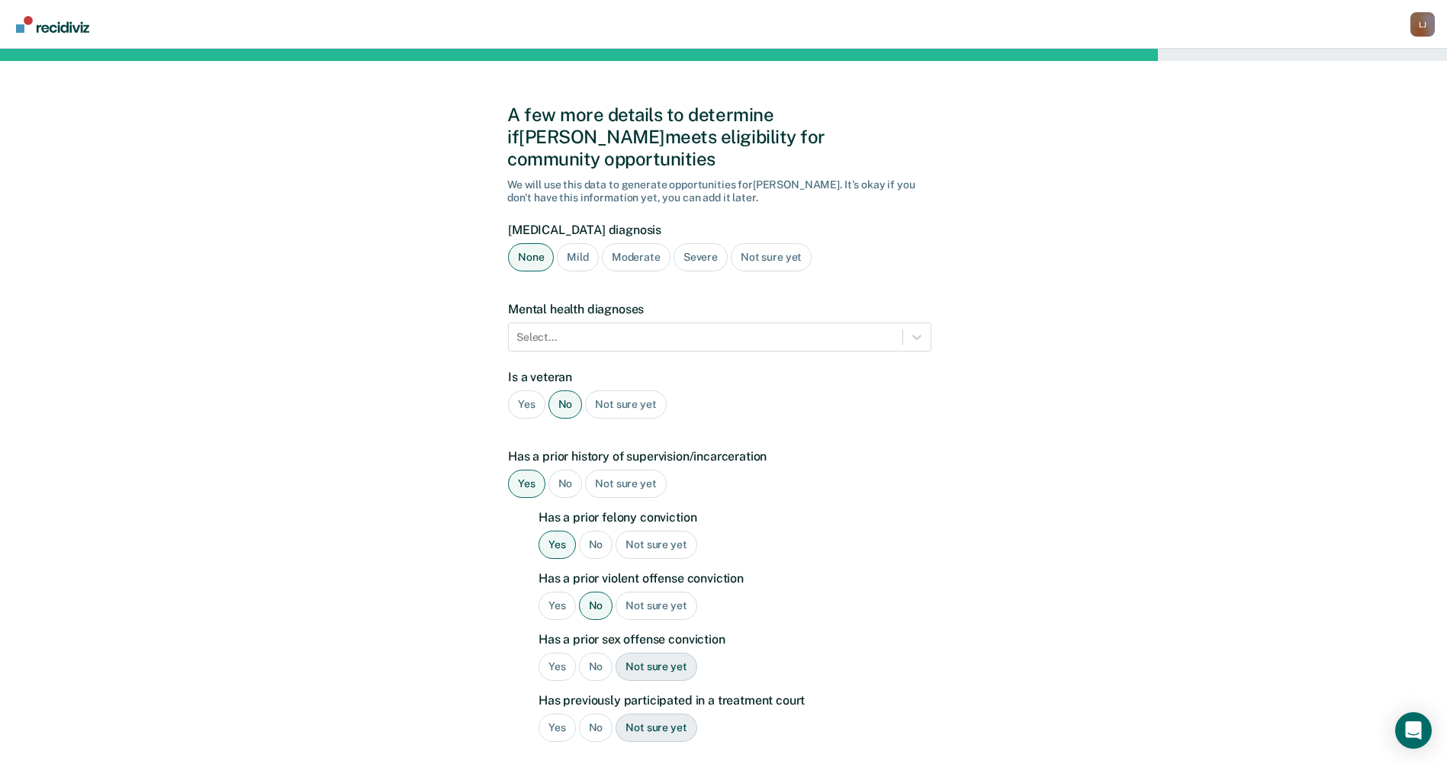 Image resolution: width=1447 pixels, height=764 pixels. Describe the element at coordinates (1422, 24) in the screenshot. I see `div: L J` at that location.